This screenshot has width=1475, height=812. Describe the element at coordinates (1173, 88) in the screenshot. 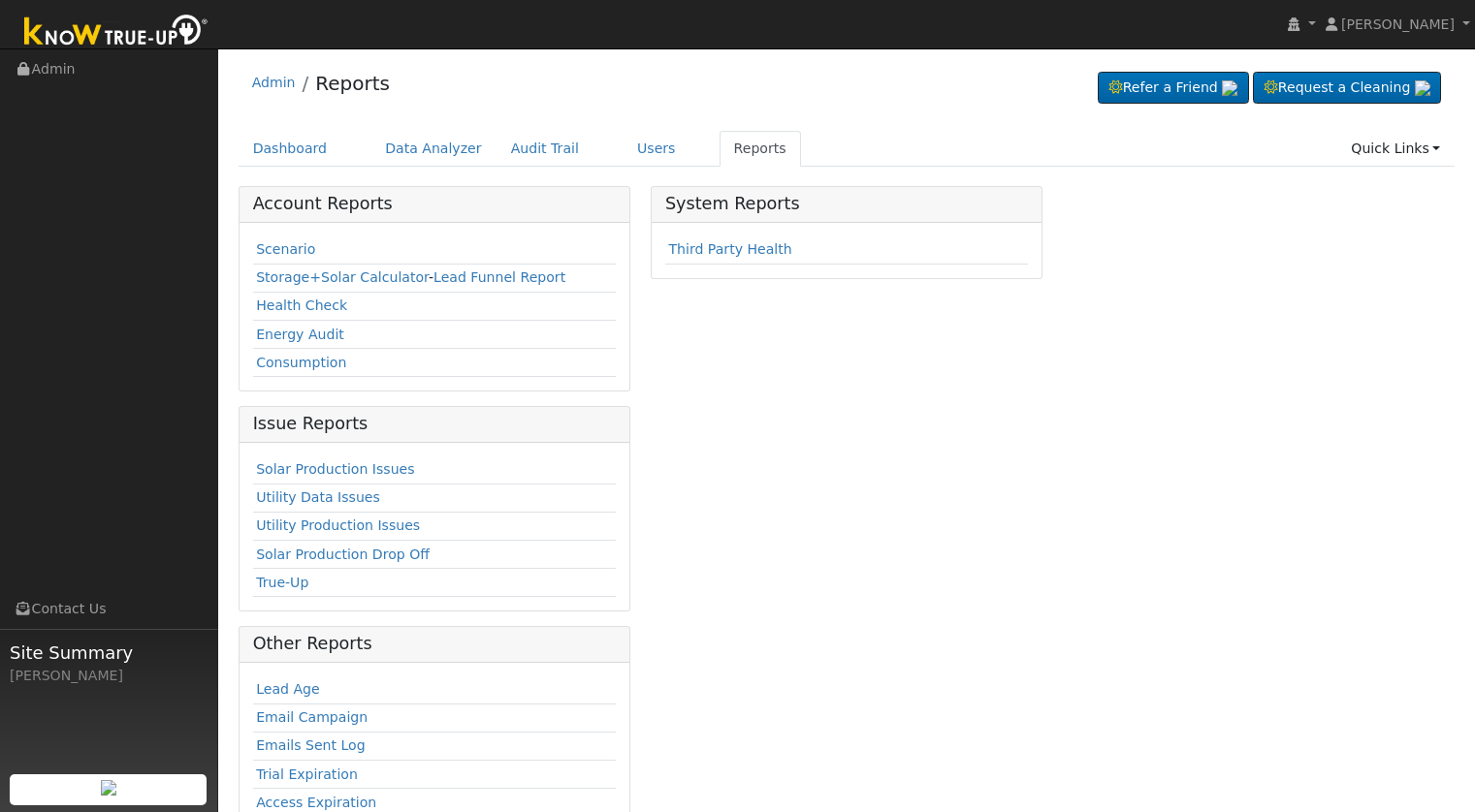

I see `a: Refer a Friend` at that location.